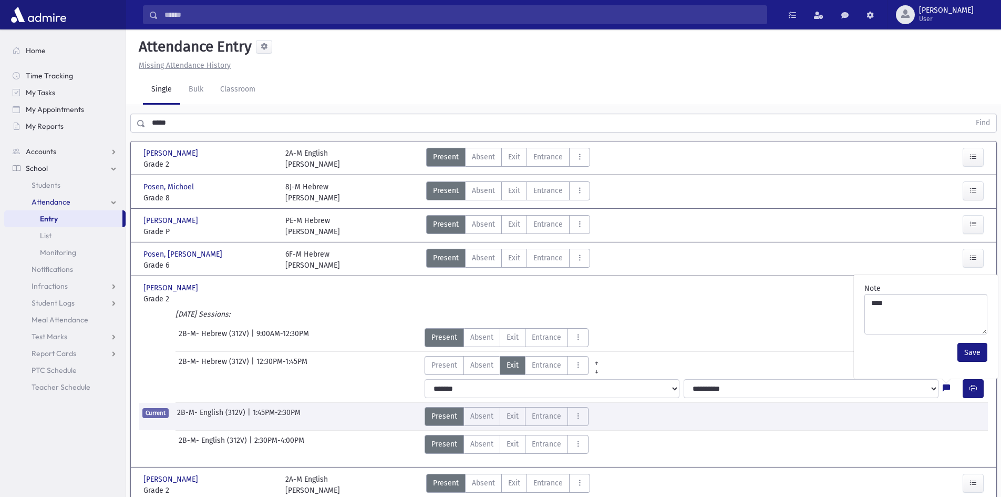 This screenshot has height=497, width=1001. I want to click on span: 2B-M- Hebrew (312V), so click(215, 337).